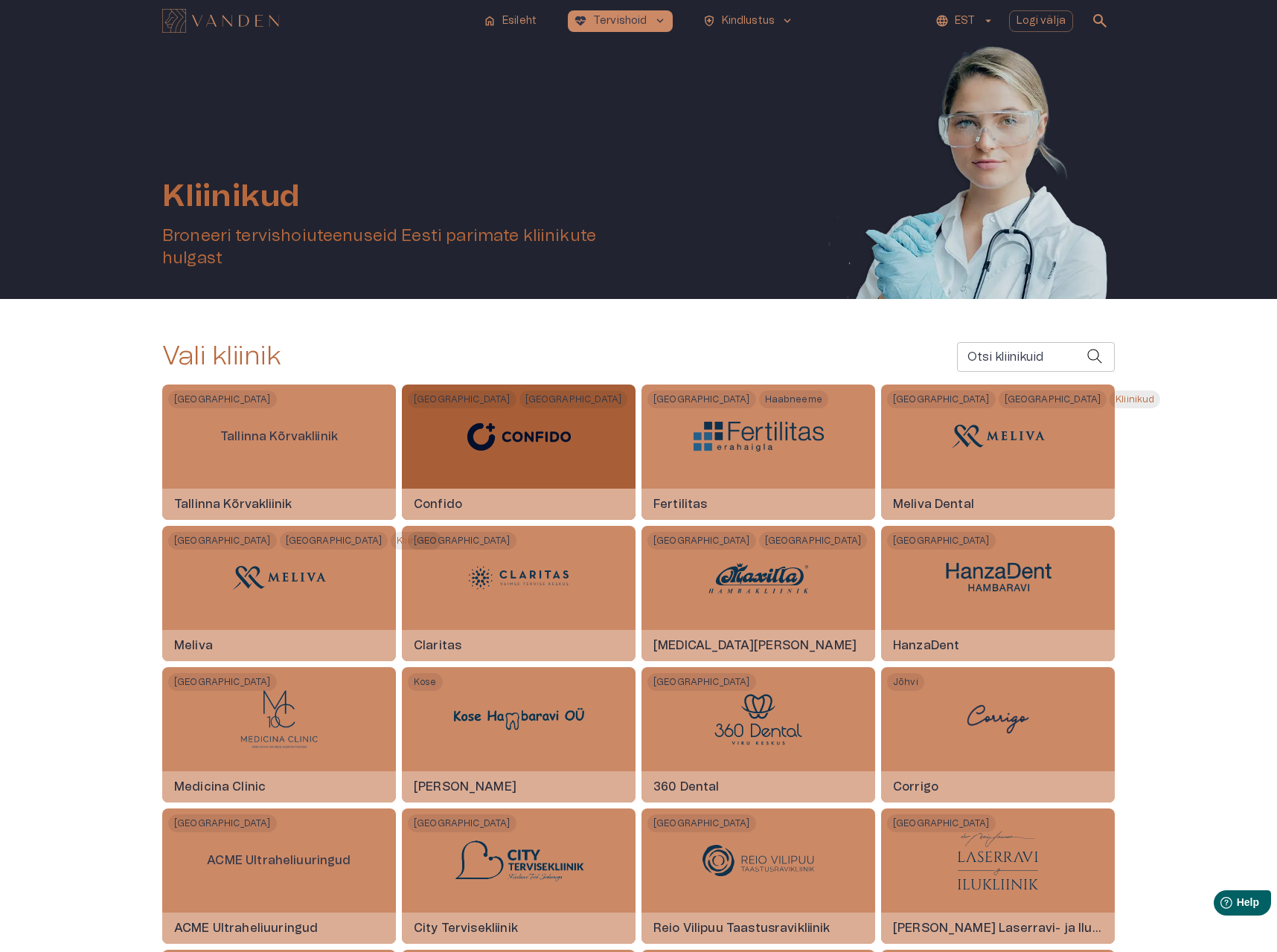 This screenshot has height=952, width=1277. What do you see at coordinates (519, 861) in the screenshot?
I see `img: City Tervisekliinik logo` at bounding box center [519, 861].